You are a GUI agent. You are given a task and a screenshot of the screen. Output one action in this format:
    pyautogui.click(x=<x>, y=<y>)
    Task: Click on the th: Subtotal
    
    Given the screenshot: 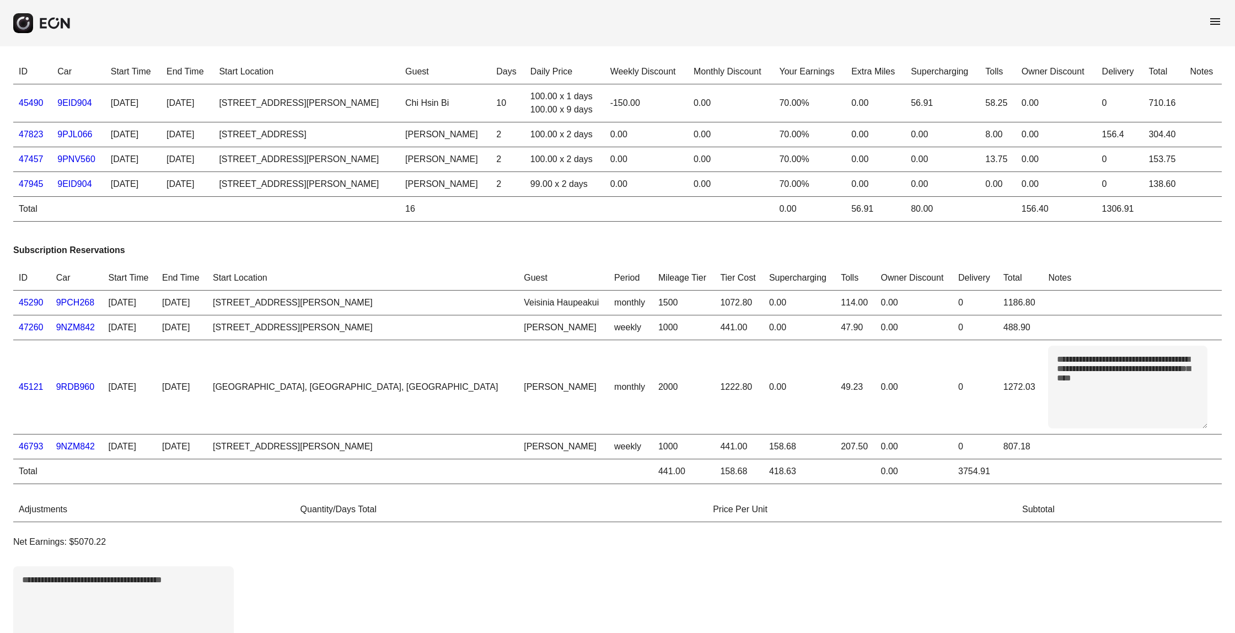 What is the action you would take?
    pyautogui.click(x=1119, y=509)
    